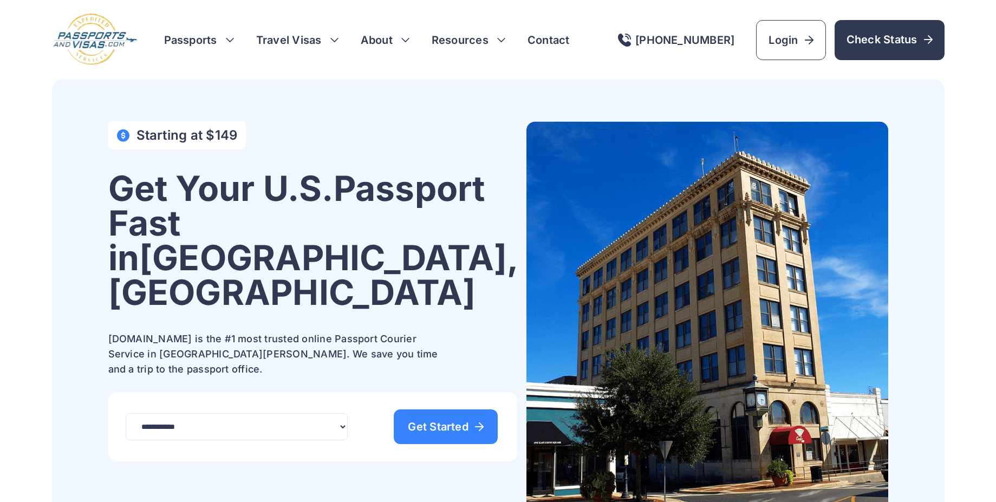 The image size is (996, 502). What do you see at coordinates (889, 40) in the screenshot?
I see `span: Check Status` at bounding box center [889, 40].